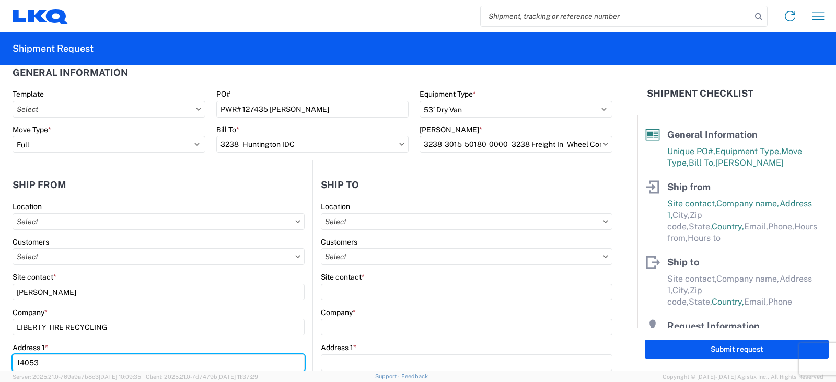 The height and width of the screenshot is (382, 836). I want to click on span: Request Information, so click(713, 325).